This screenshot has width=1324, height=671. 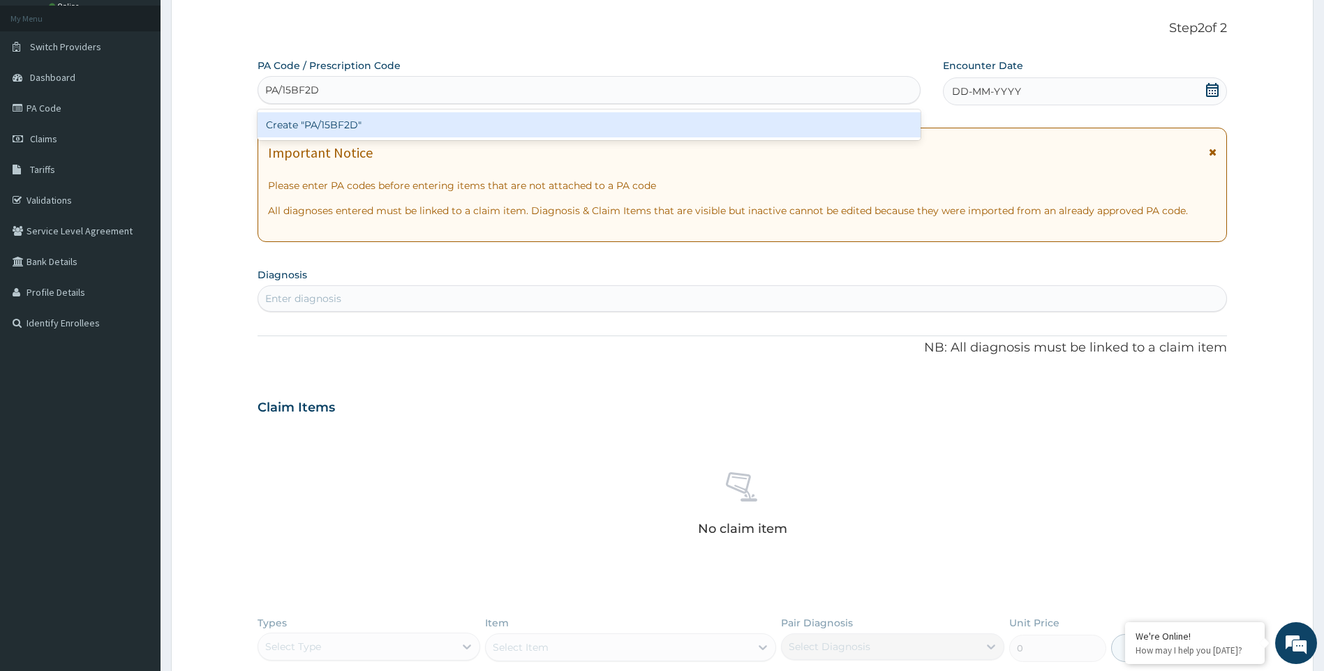 What do you see at coordinates (136, 405) in the screenshot?
I see `textarea: Type your message and hit 'Enter'` at bounding box center [136, 405].